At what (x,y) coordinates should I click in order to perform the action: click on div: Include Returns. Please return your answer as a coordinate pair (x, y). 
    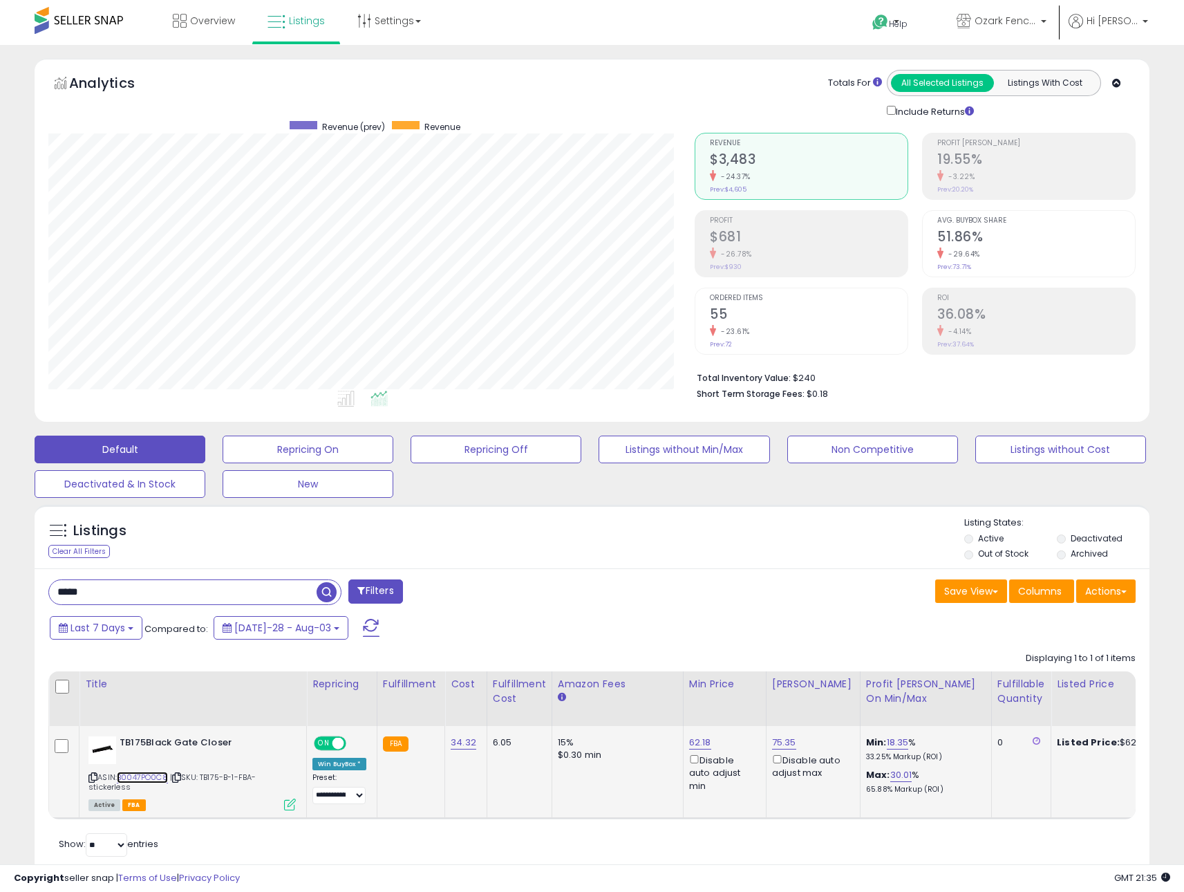
    Looking at the image, I should click on (933, 111).